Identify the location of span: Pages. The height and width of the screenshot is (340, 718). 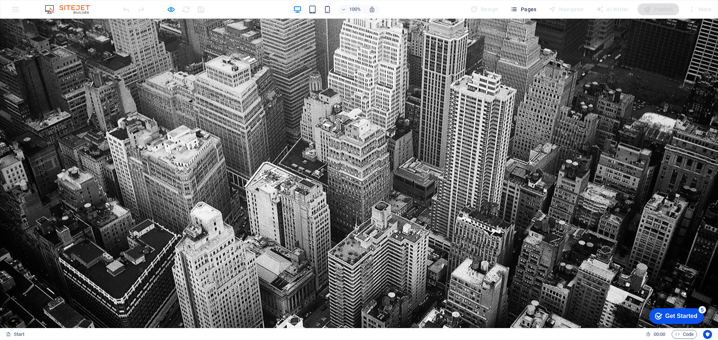
(523, 9).